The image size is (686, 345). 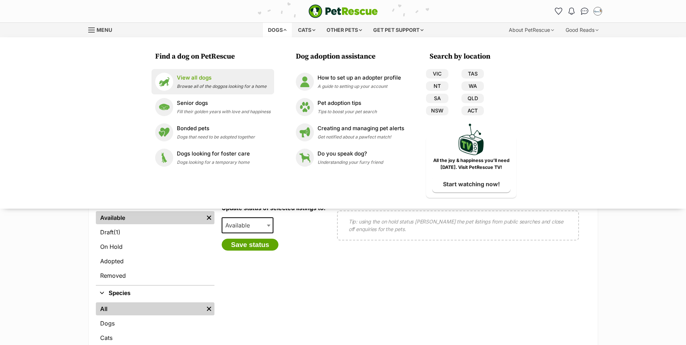 What do you see at coordinates (437, 98) in the screenshot?
I see `a: SA` at bounding box center [437, 98].